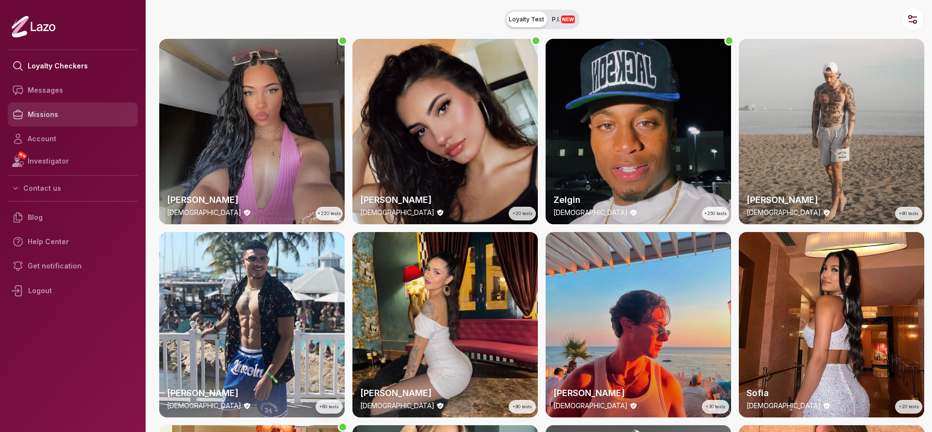  Describe the element at coordinates (73, 161) in the screenshot. I see `a: NEWInvestigator` at that location.